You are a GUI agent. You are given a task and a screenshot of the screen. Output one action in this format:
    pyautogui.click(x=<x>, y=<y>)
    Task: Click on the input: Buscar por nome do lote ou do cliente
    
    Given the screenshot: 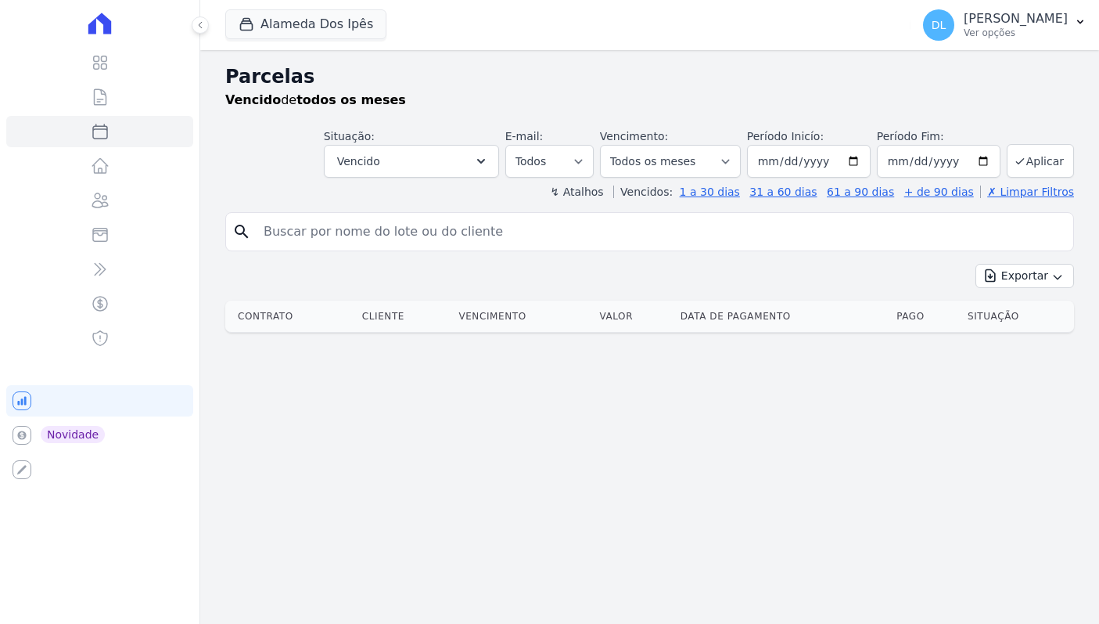 What is the action you would take?
    pyautogui.click(x=660, y=232)
    